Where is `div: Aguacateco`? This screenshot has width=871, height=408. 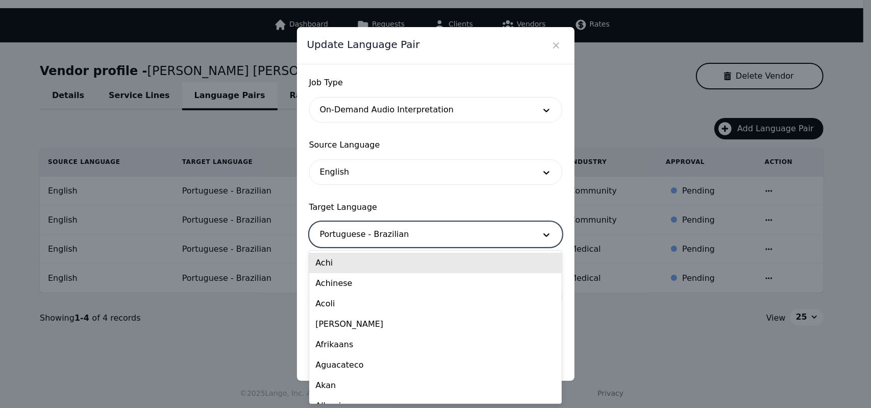
div: Aguacateco is located at coordinates (435, 365).